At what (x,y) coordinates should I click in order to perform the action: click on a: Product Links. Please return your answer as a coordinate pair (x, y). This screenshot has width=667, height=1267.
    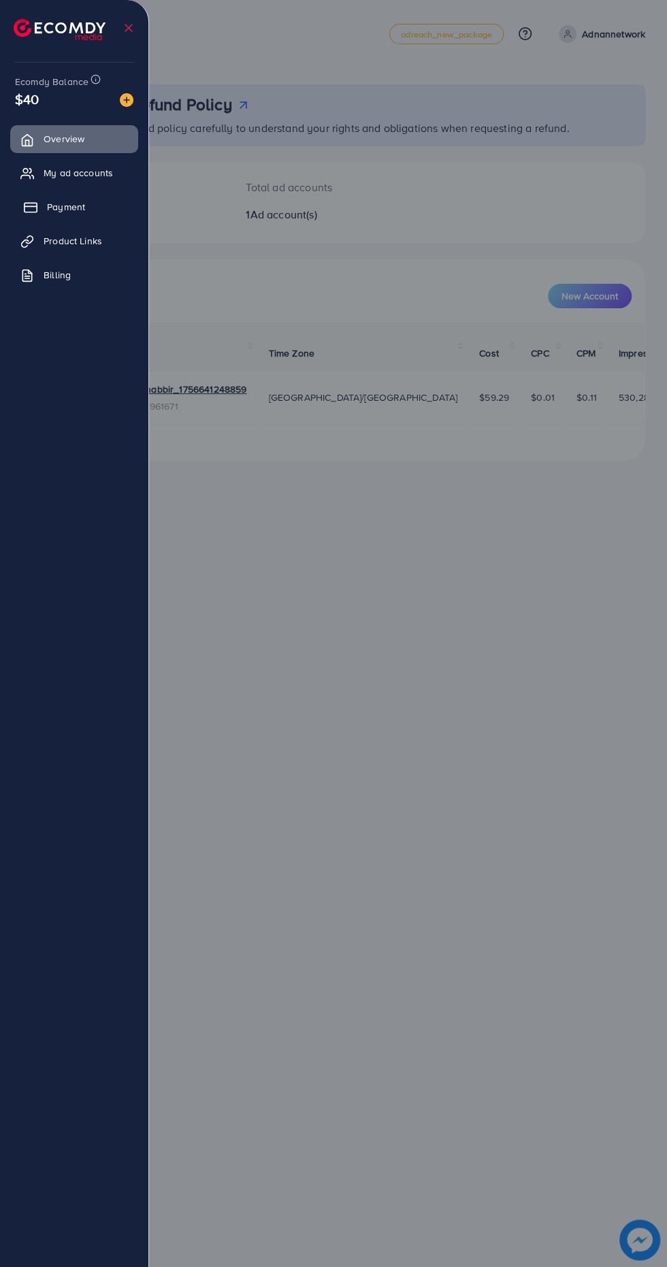
    Looking at the image, I should click on (74, 241).